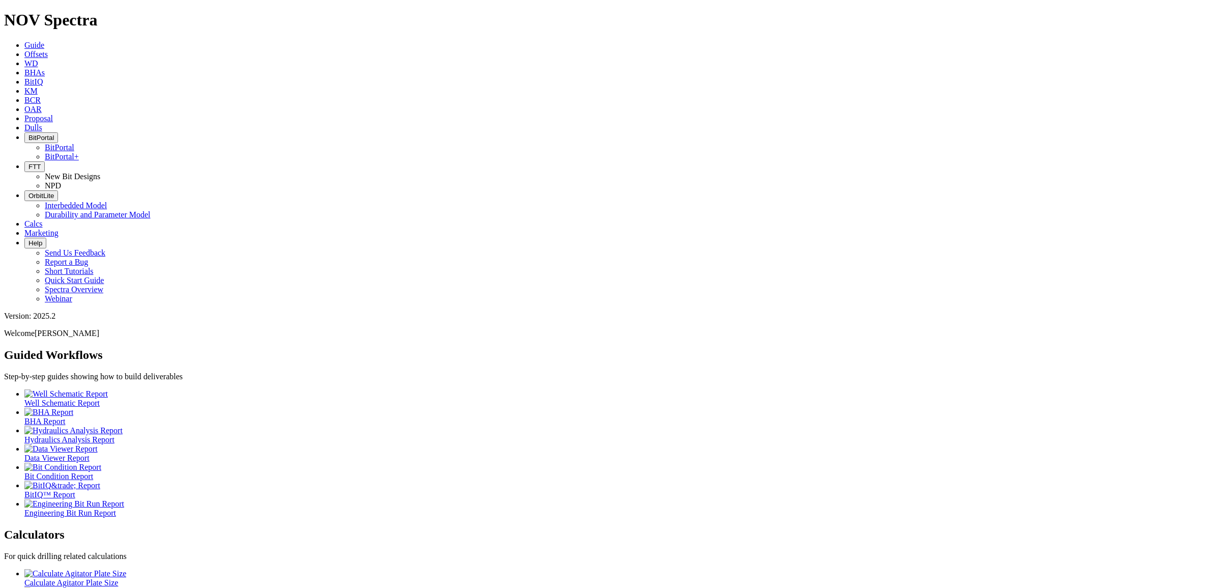  Describe the element at coordinates (608, 316) in the screenshot. I see `div: Version: 2025.2` at that location.